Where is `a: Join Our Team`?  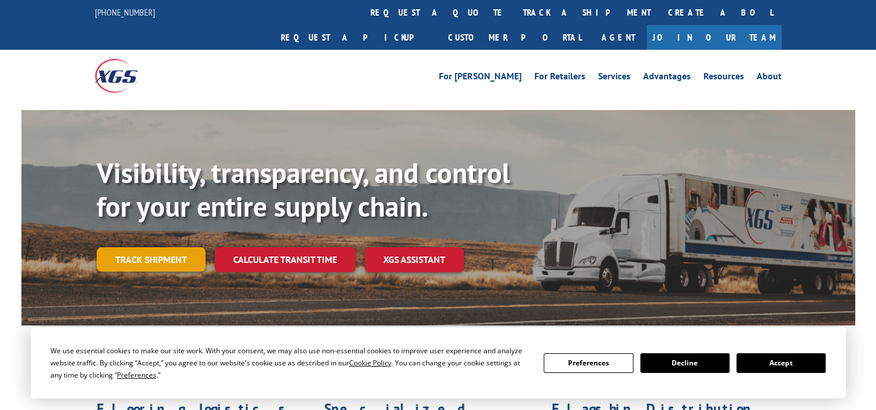
a: Join Our Team is located at coordinates (714, 37).